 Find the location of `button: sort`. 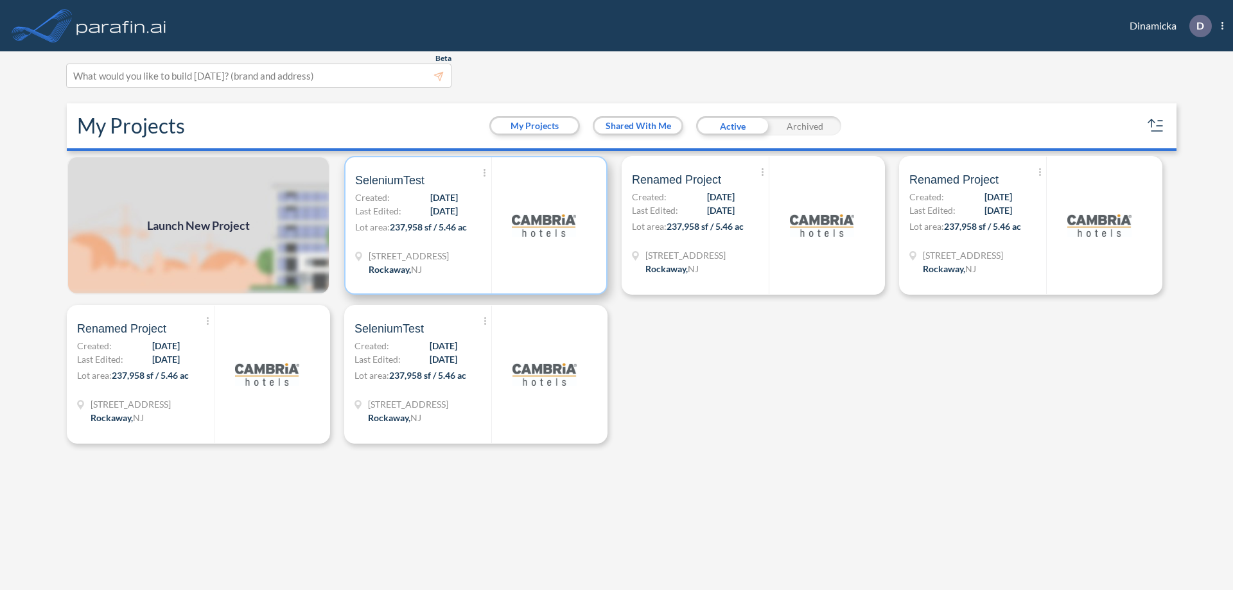

button: sort is located at coordinates (1156, 126).